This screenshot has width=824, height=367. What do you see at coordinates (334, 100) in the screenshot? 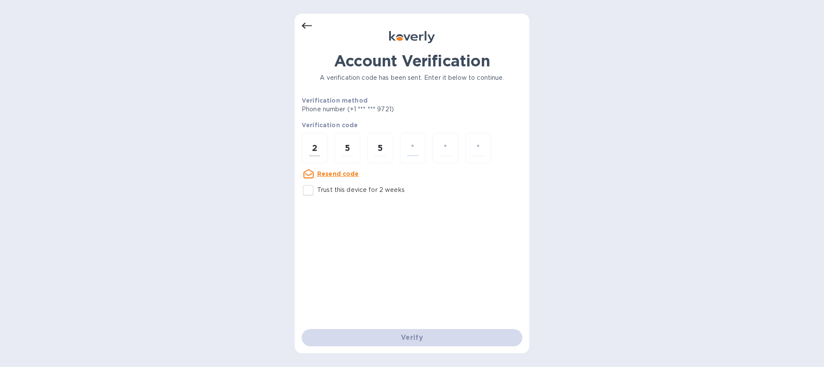
I see `b: Verification method` at bounding box center [334, 100].